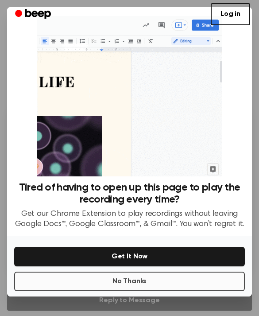 The width and height of the screenshot is (259, 316). I want to click on a: Beep, so click(34, 14).